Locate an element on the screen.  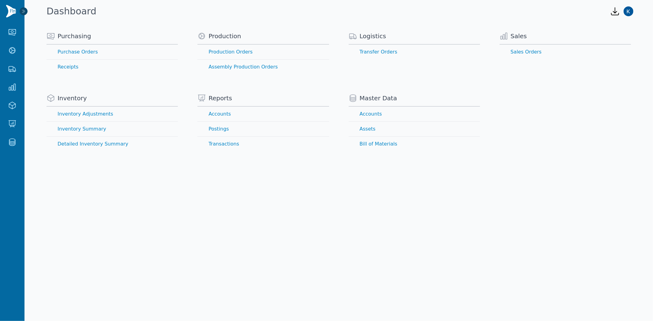
a: Assembly Production Orders is located at coordinates (263, 67).